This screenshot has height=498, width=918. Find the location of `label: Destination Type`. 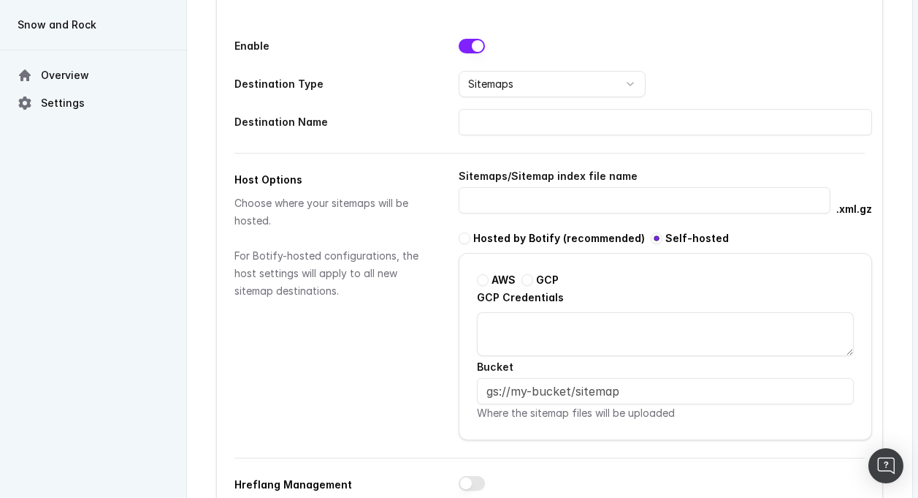

label: Destination Type is located at coordinates (329, 84).